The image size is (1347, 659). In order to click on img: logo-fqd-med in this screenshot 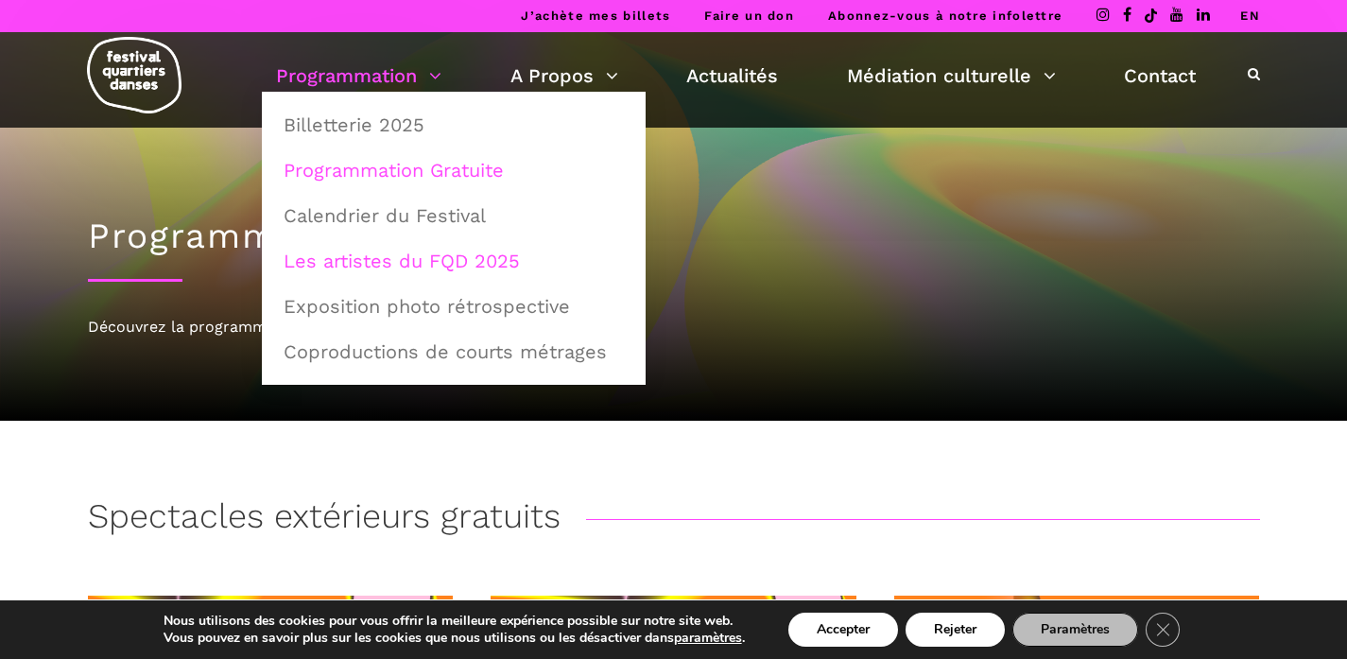, I will do `click(134, 75)`.